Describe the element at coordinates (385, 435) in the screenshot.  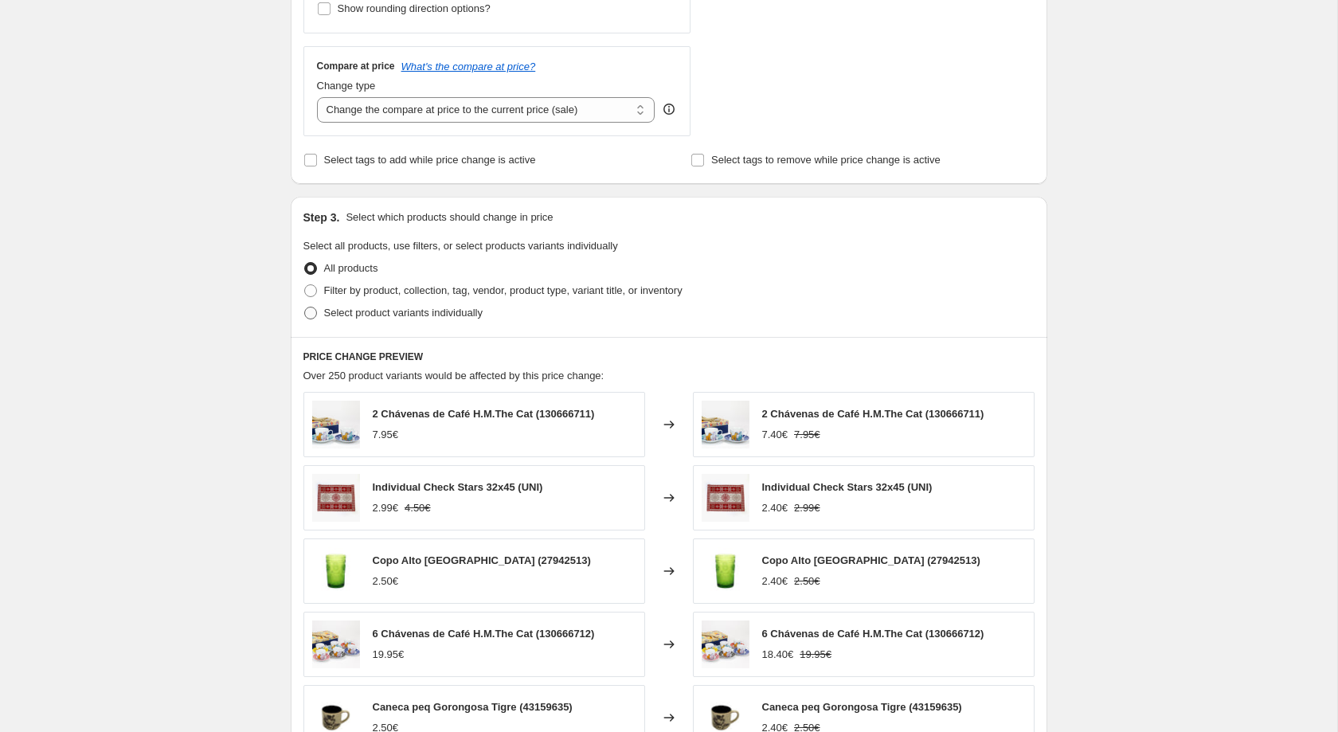
I see `div: 7.95€` at that location.